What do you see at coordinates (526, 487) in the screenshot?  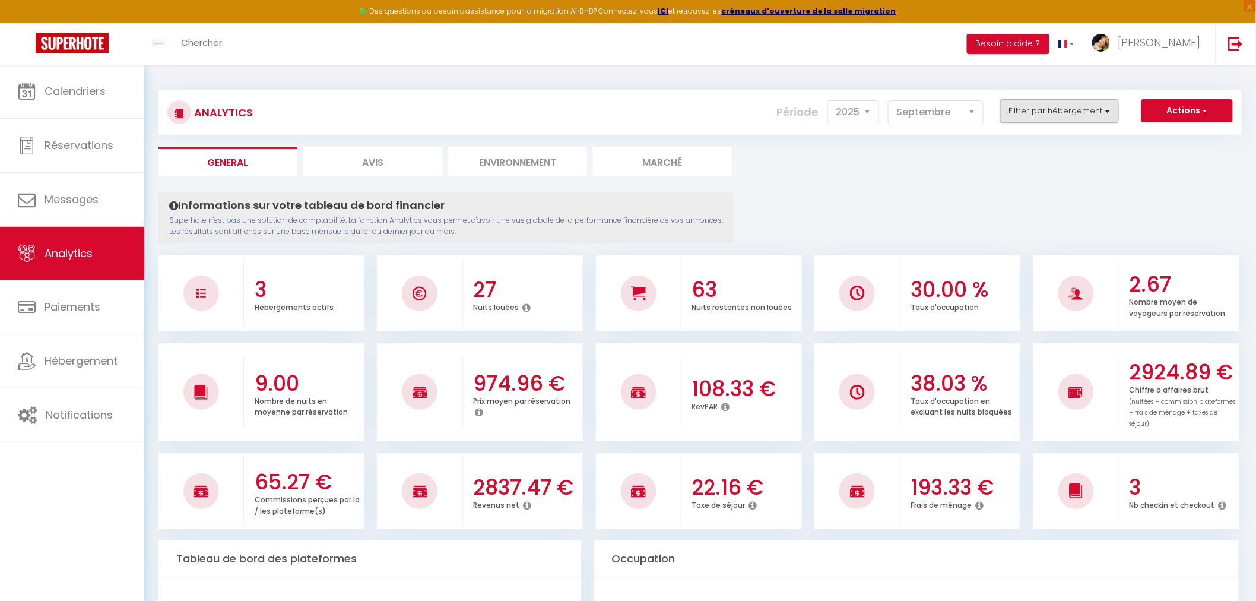 I see `h3: 2837.47 €` at bounding box center [526, 487].